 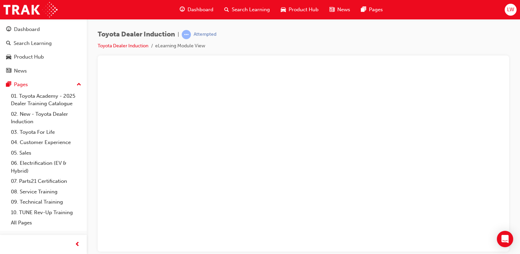 What do you see at coordinates (46, 153) in the screenshot?
I see `a: 05. Sales` at bounding box center [46, 153].